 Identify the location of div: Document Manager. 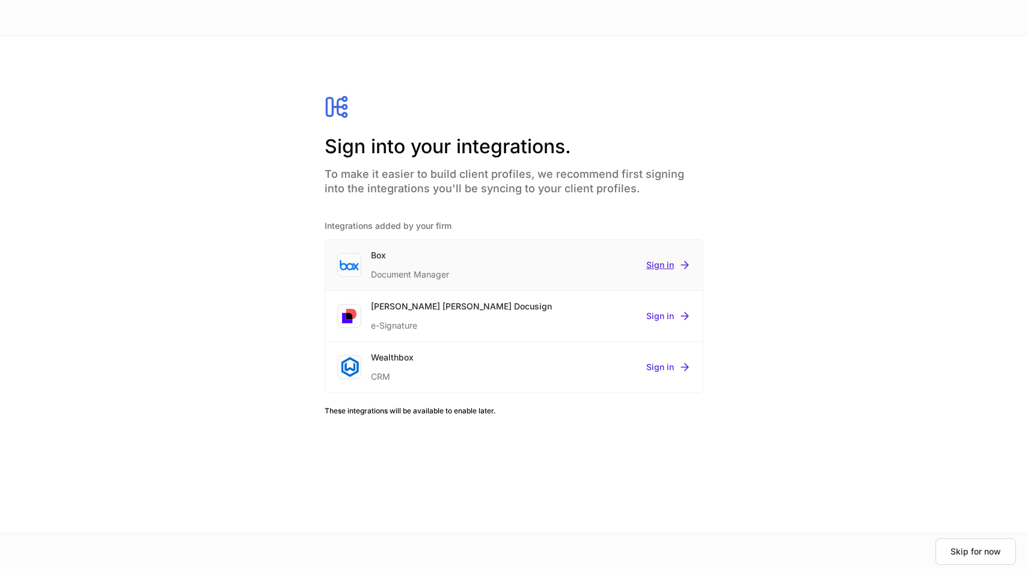
(410, 271).